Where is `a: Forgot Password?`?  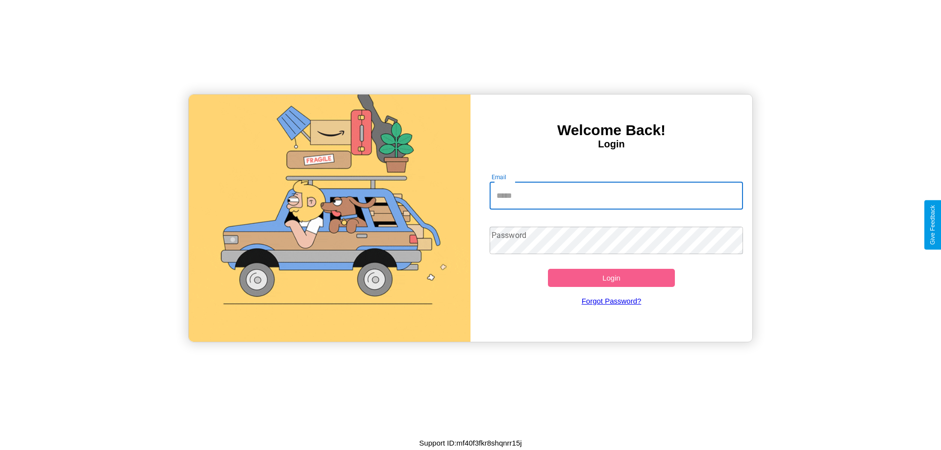 a: Forgot Password? is located at coordinates (612, 301).